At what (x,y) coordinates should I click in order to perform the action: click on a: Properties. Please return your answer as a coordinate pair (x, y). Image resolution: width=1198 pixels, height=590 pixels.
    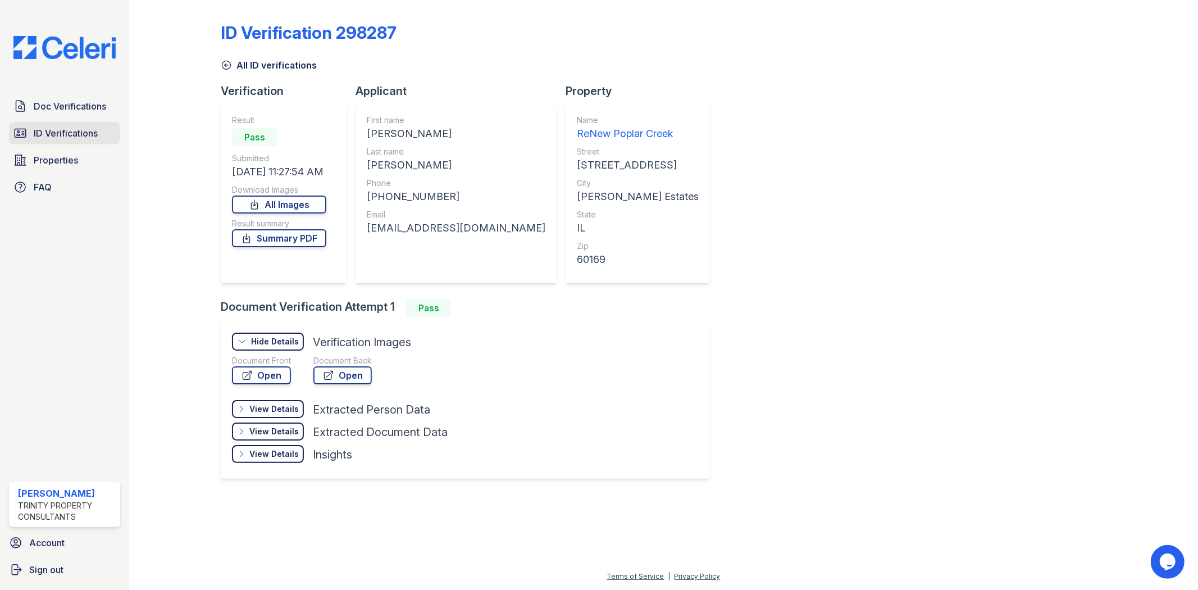
    Looking at the image, I should click on (65, 160).